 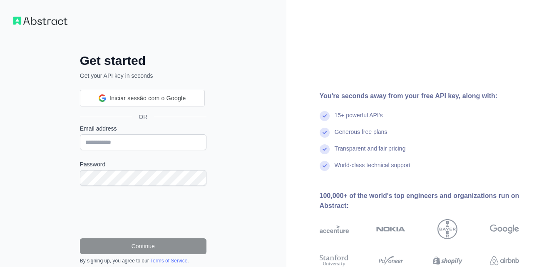 I want to click on div: Iniciar sessão com o Google, so click(x=142, y=98).